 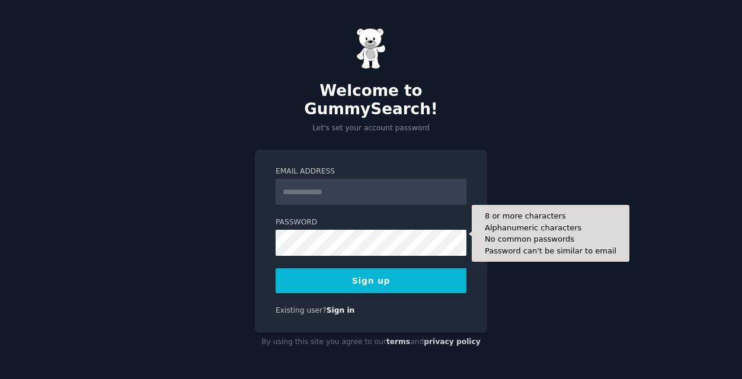 What do you see at coordinates (371, 342) in the screenshot?
I see `div: By using this site you agree to our and` at bounding box center [371, 342].